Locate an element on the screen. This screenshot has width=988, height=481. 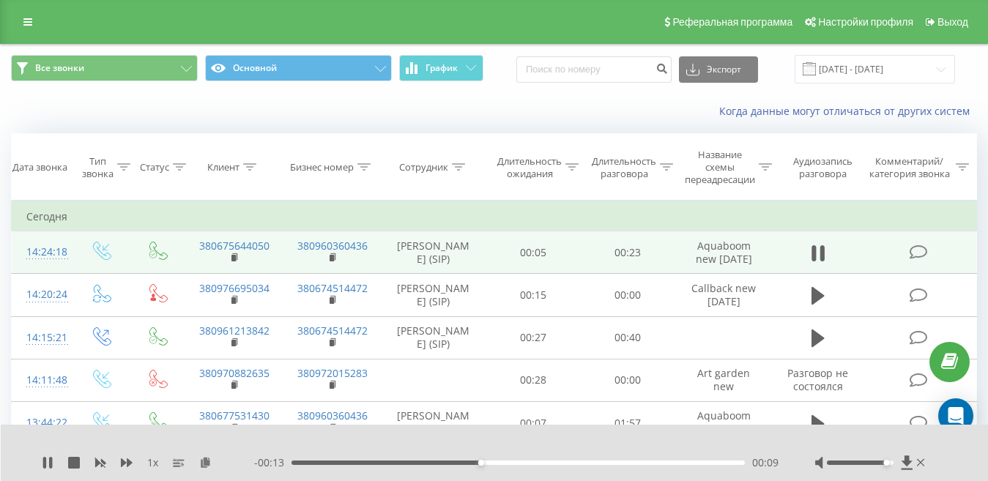
span: 1 x is located at coordinates (152, 463).